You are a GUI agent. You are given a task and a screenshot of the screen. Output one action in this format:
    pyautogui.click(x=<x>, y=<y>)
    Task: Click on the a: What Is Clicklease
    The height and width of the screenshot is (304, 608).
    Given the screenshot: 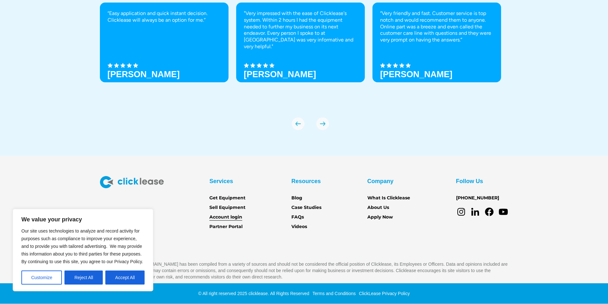 What is the action you would take?
    pyautogui.click(x=389, y=198)
    